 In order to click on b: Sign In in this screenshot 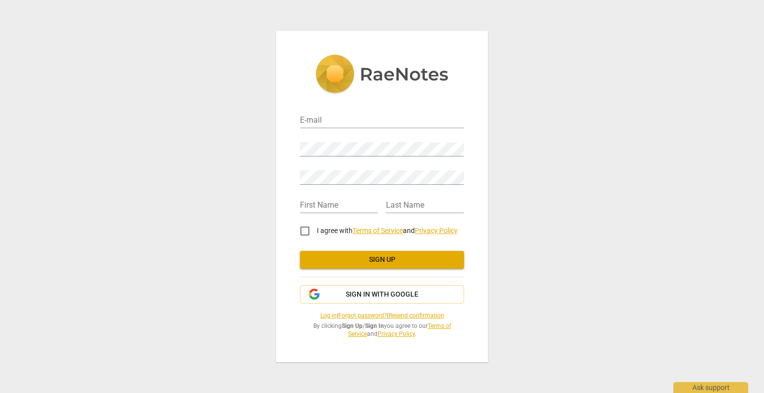, I will do `click(374, 326)`.